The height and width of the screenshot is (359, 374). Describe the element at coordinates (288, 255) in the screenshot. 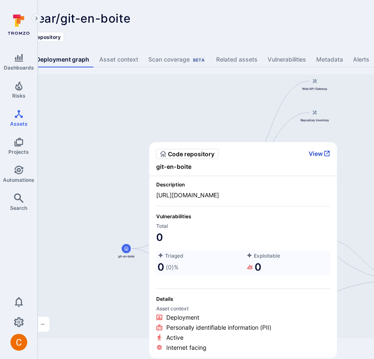

I see `span: Exploitable` at that location.